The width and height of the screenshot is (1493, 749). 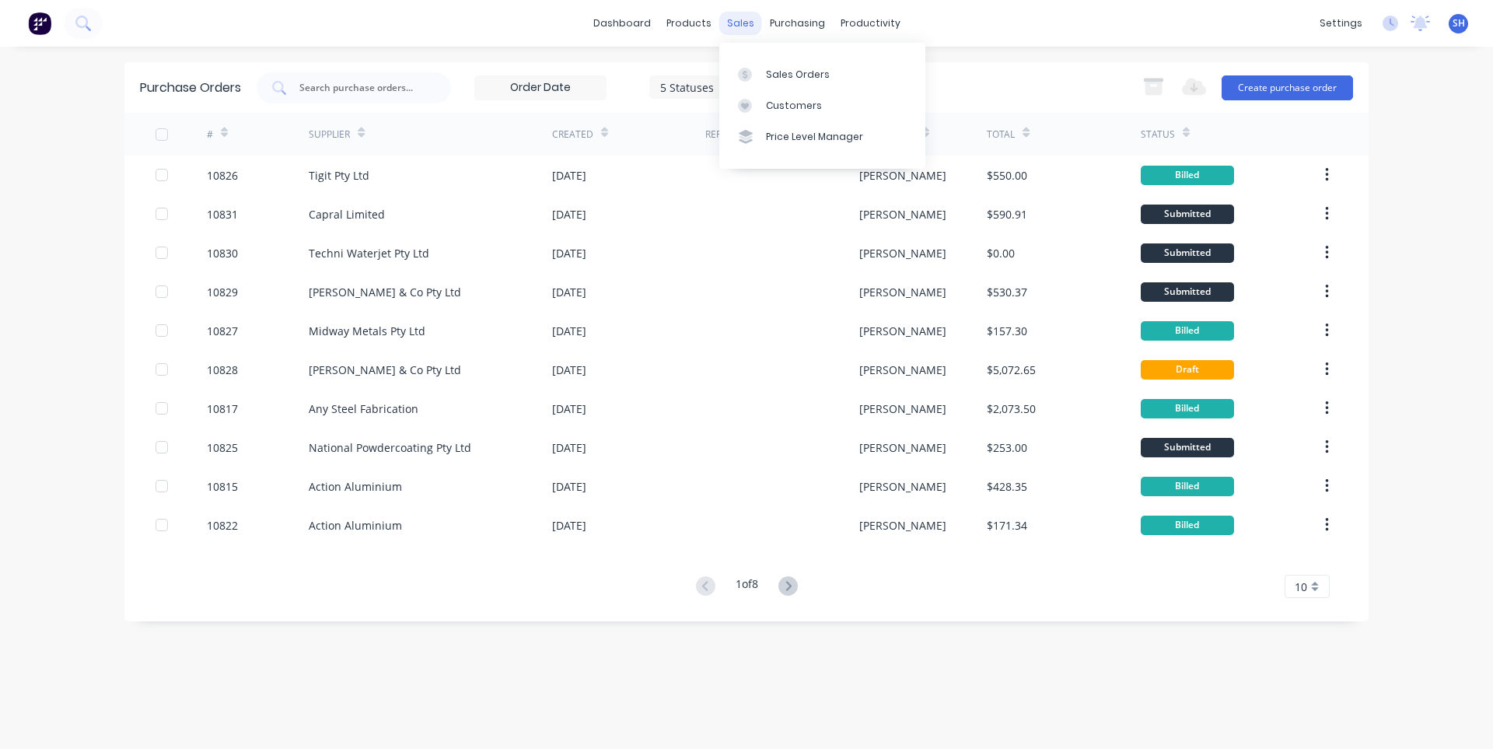 I want to click on div: sales, so click(x=740, y=23).